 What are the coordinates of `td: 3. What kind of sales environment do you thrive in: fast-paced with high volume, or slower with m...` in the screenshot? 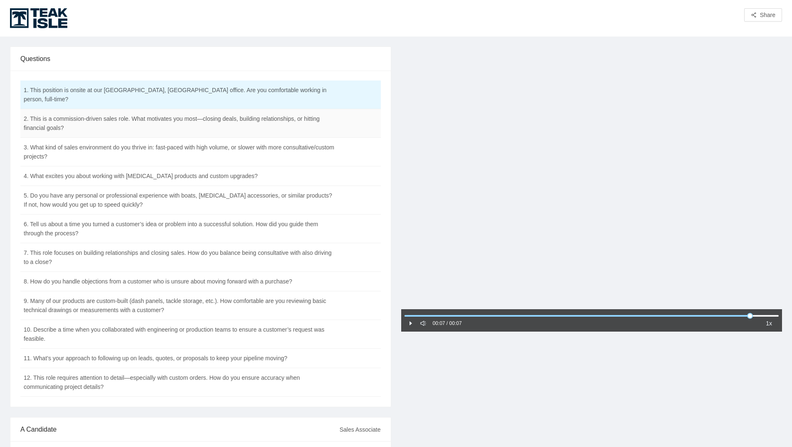 It's located at (179, 152).